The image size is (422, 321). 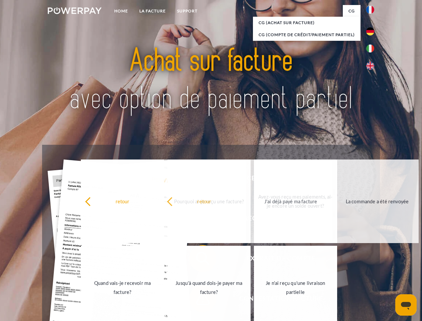 I want to click on div: La commande a été renvoyée, so click(x=377, y=201).